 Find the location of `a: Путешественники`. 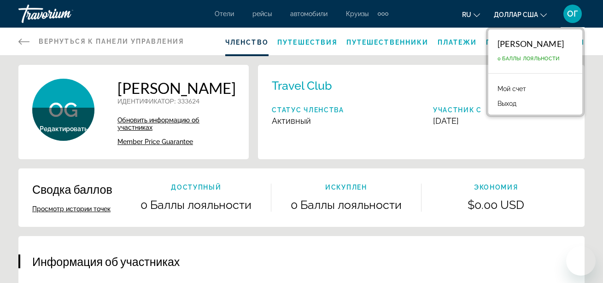

a: Путешественники is located at coordinates (387, 42).